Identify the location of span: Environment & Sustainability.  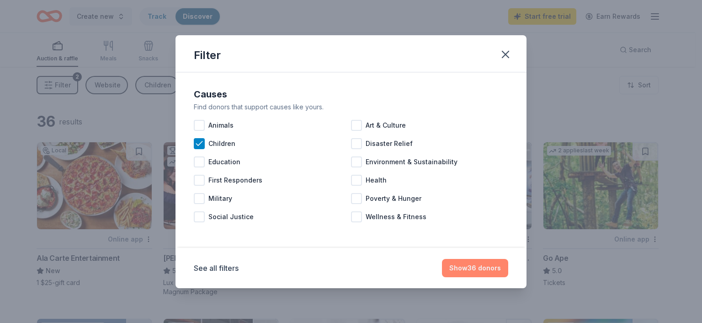
(411, 162).